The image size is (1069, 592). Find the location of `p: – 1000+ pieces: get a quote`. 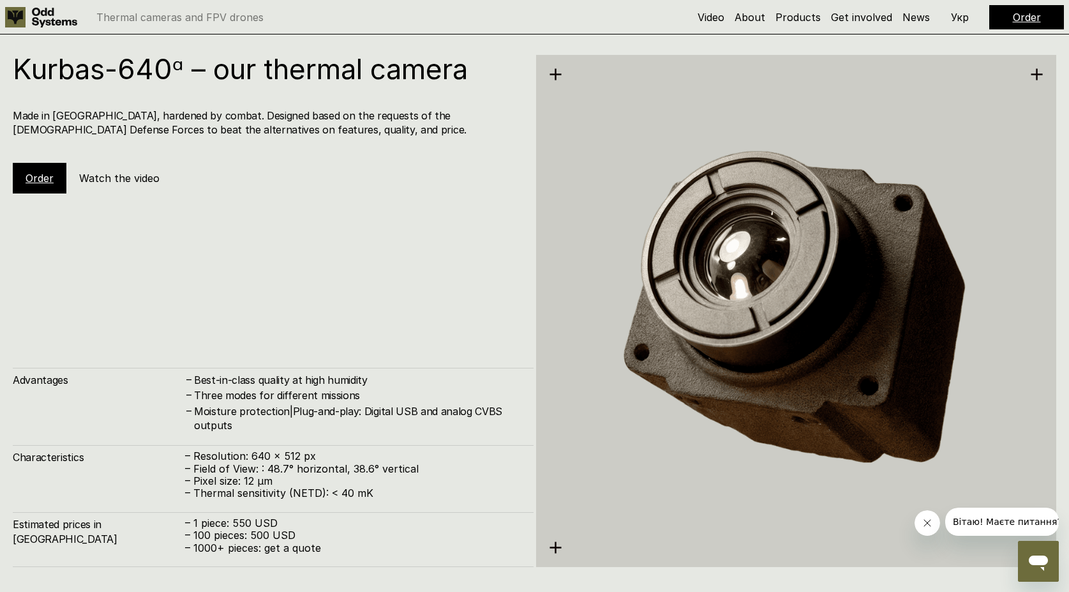

p: – 1000+ pieces: get a quote is located at coordinates (353, 548).